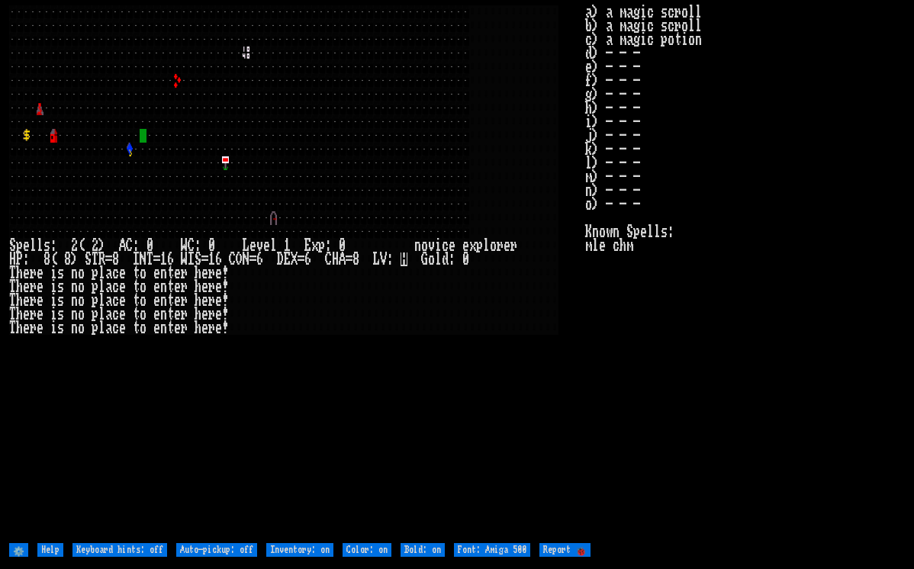  I want to click on div: 6, so click(218, 259).